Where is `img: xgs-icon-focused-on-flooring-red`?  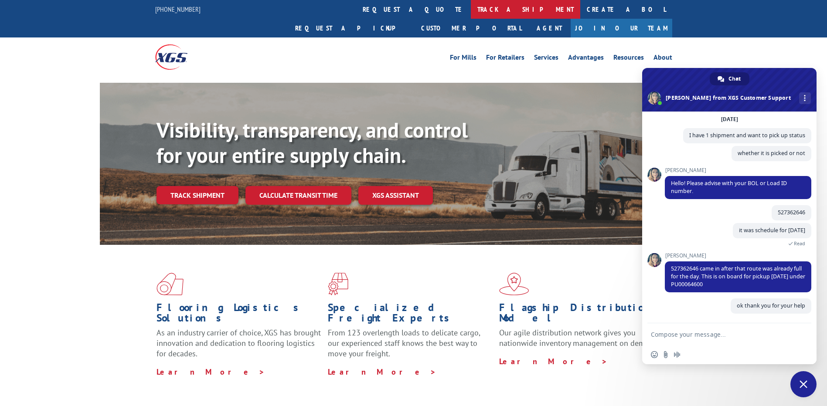
img: xgs-icon-focused-on-flooring-red is located at coordinates (338, 284).